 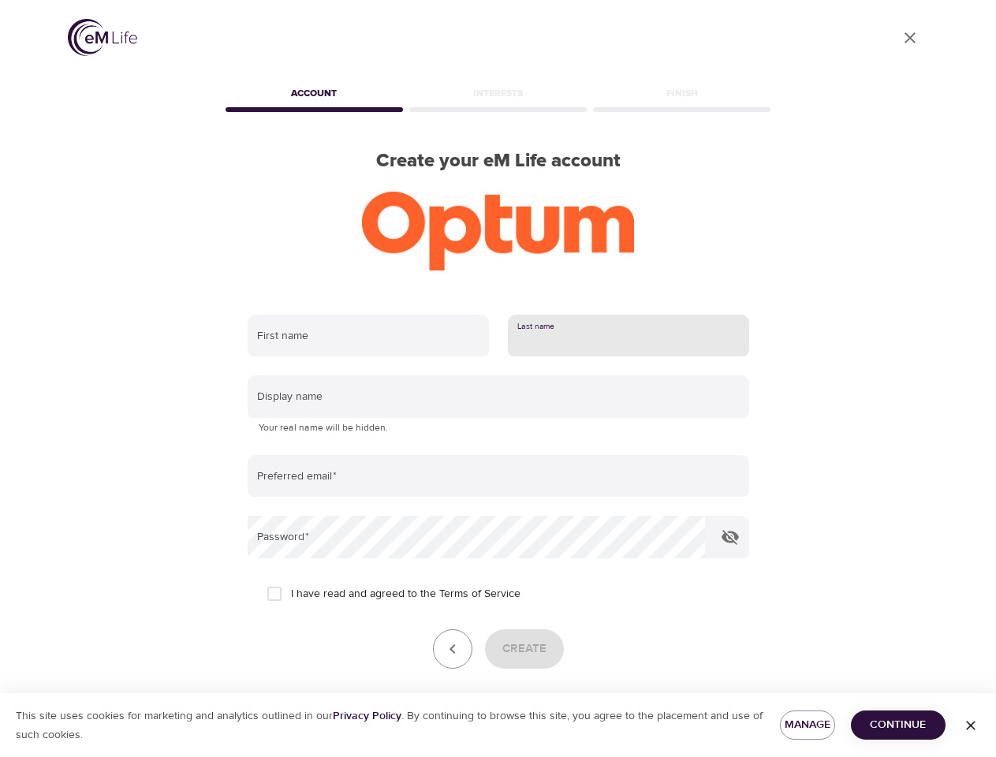 What do you see at coordinates (498, 231) in the screenshot?
I see `img: Optum-logo-ora-RGB.png` at bounding box center [498, 231].